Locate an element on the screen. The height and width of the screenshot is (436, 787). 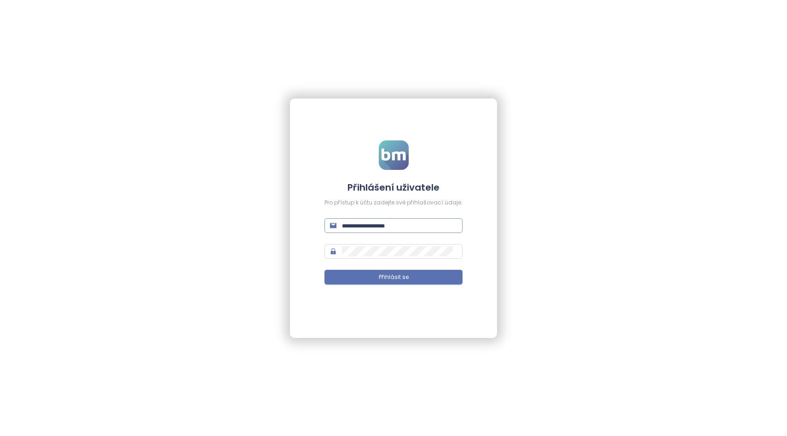
img: logo is located at coordinates (394, 155).